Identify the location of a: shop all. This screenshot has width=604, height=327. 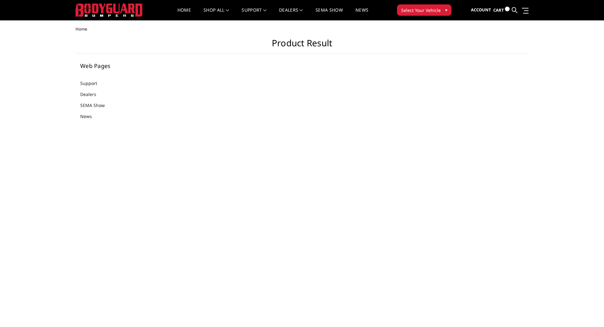
(216, 14).